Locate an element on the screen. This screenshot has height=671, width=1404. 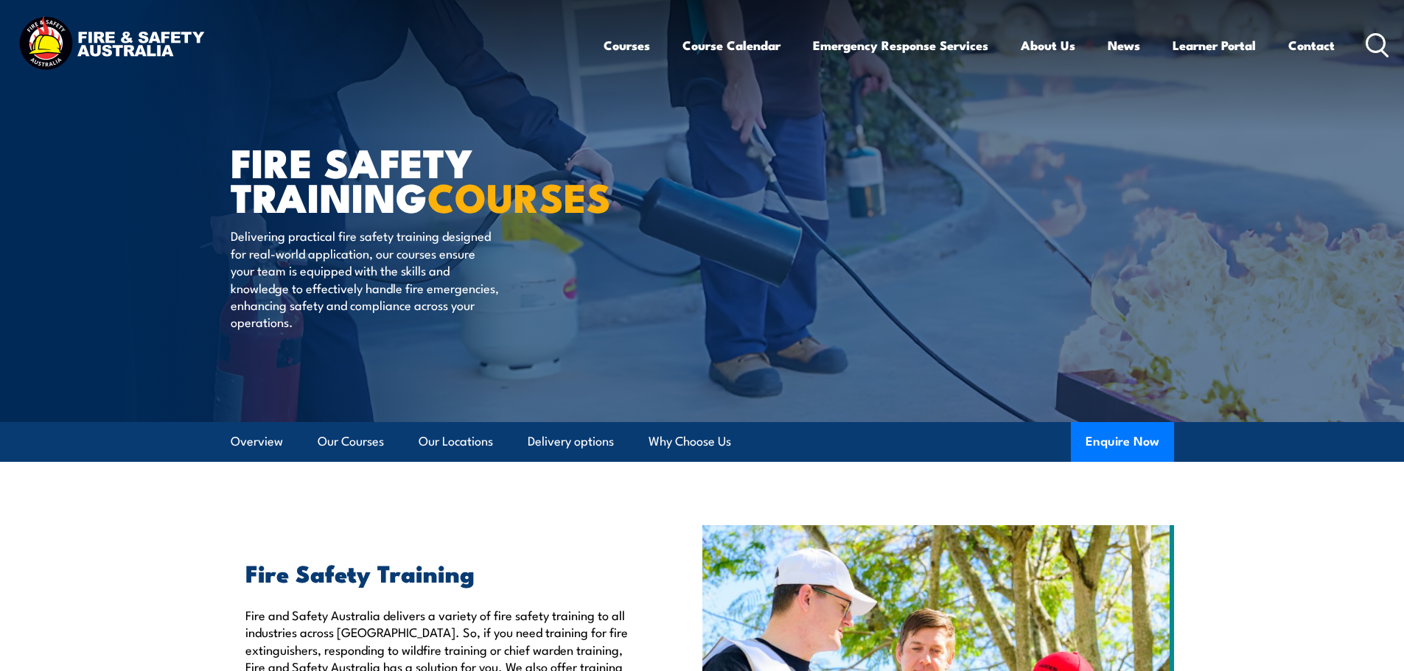
a: Emergency Response Services is located at coordinates (901, 45).